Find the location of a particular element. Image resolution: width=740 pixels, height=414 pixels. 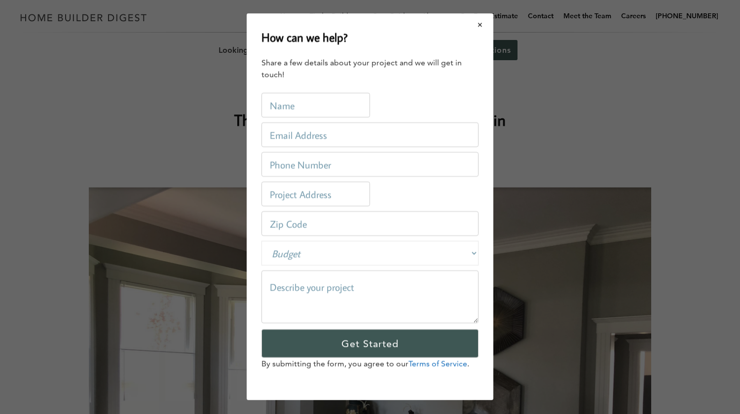

input: Get Started is located at coordinates (370, 344).